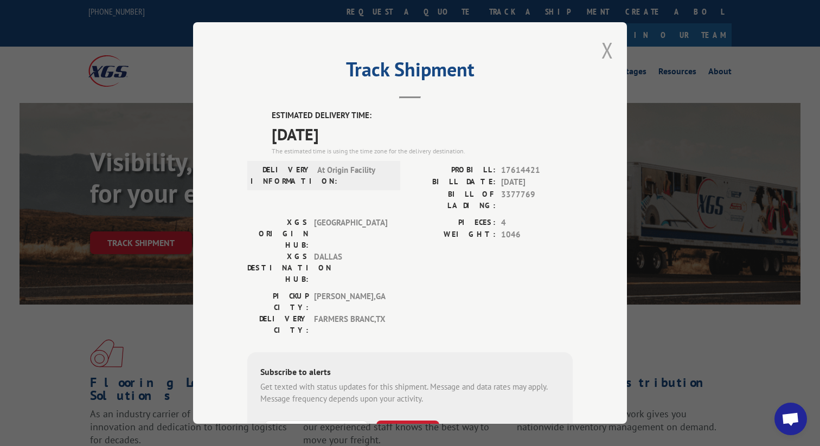 Image resolution: width=820 pixels, height=446 pixels. Describe the element at coordinates (410, 72) in the screenshot. I see `h2: Track Shipment` at that location.